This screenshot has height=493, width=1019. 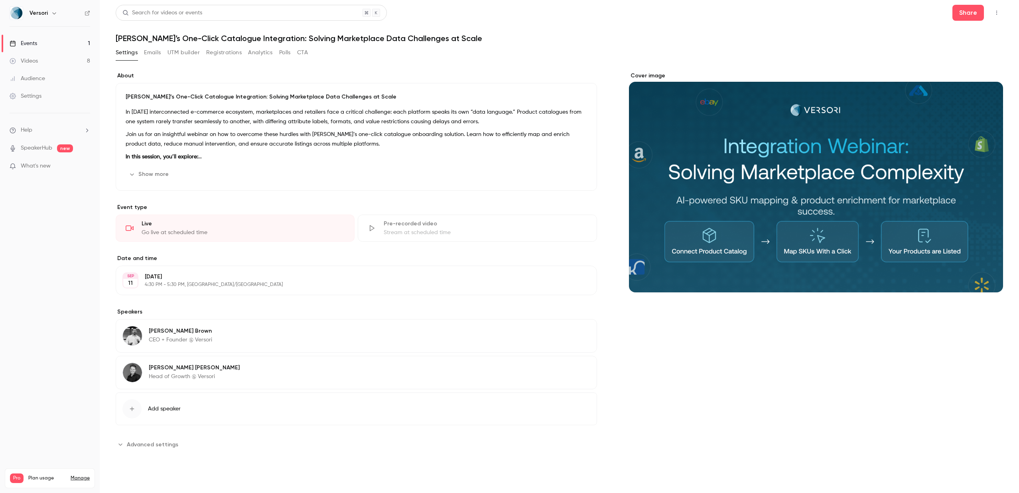 What do you see at coordinates (356, 207) in the screenshot?
I see `p: Event type` at bounding box center [356, 207].